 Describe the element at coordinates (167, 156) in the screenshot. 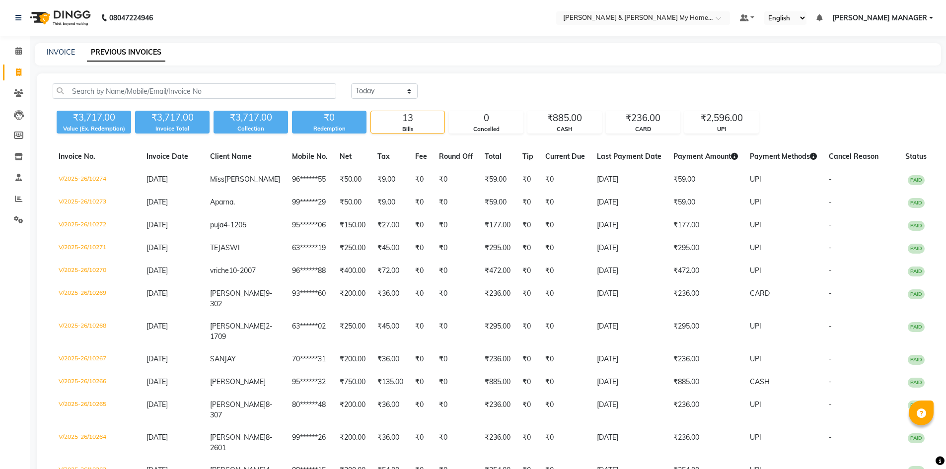

I see `span: Invoice Date` at that location.